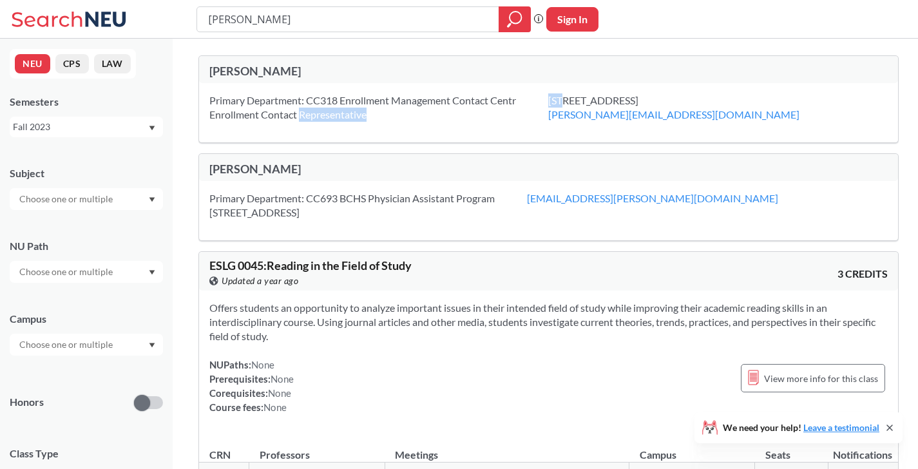 Image resolution: width=918 pixels, height=469 pixels. What do you see at coordinates (86, 173) in the screenshot?
I see `div: Subject` at bounding box center [86, 173].